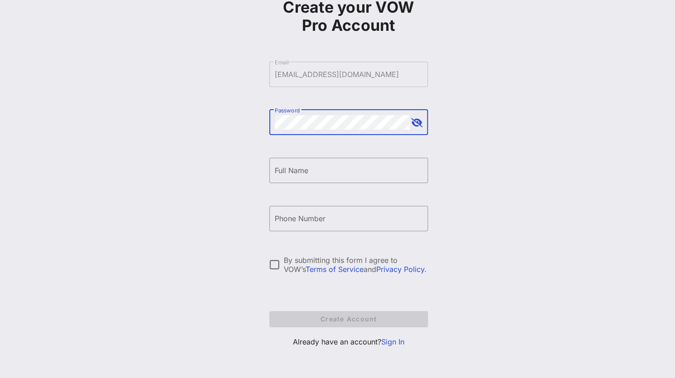  What do you see at coordinates (393, 342) in the screenshot?
I see `a: Sign In` at bounding box center [393, 342].